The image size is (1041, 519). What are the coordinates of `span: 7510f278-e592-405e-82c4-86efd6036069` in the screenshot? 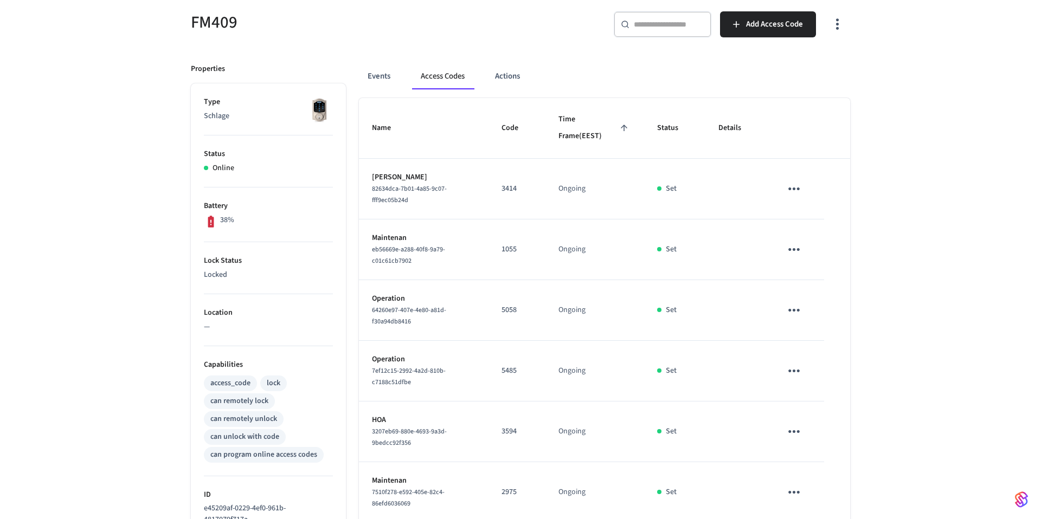 It's located at (408, 498).